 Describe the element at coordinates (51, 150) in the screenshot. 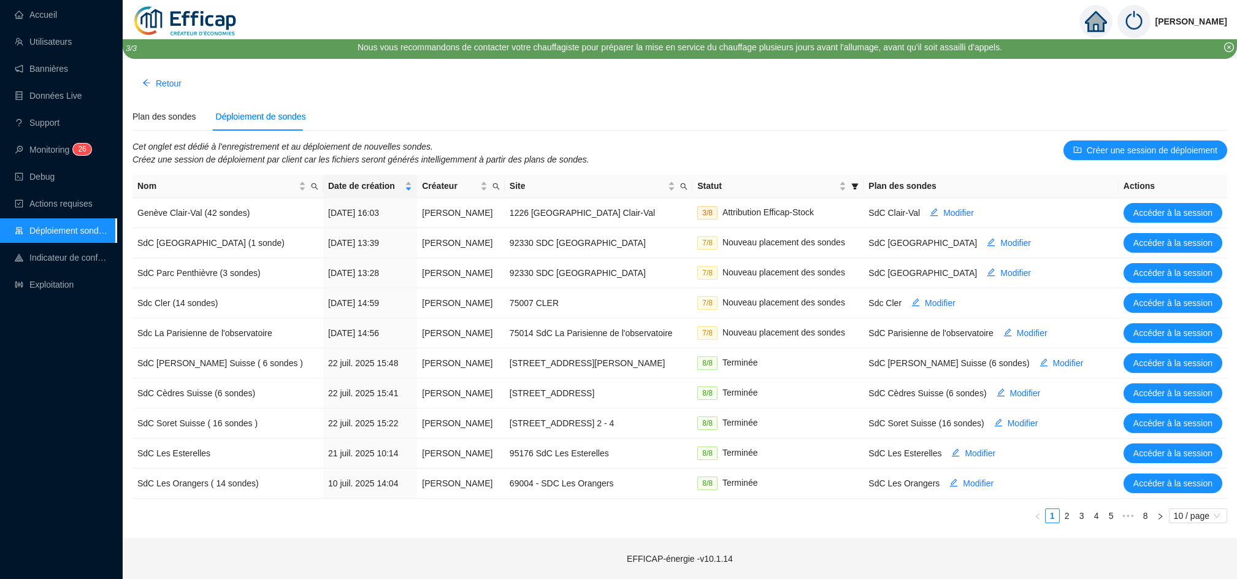

I see `a: monitorMonitoring26` at that location.